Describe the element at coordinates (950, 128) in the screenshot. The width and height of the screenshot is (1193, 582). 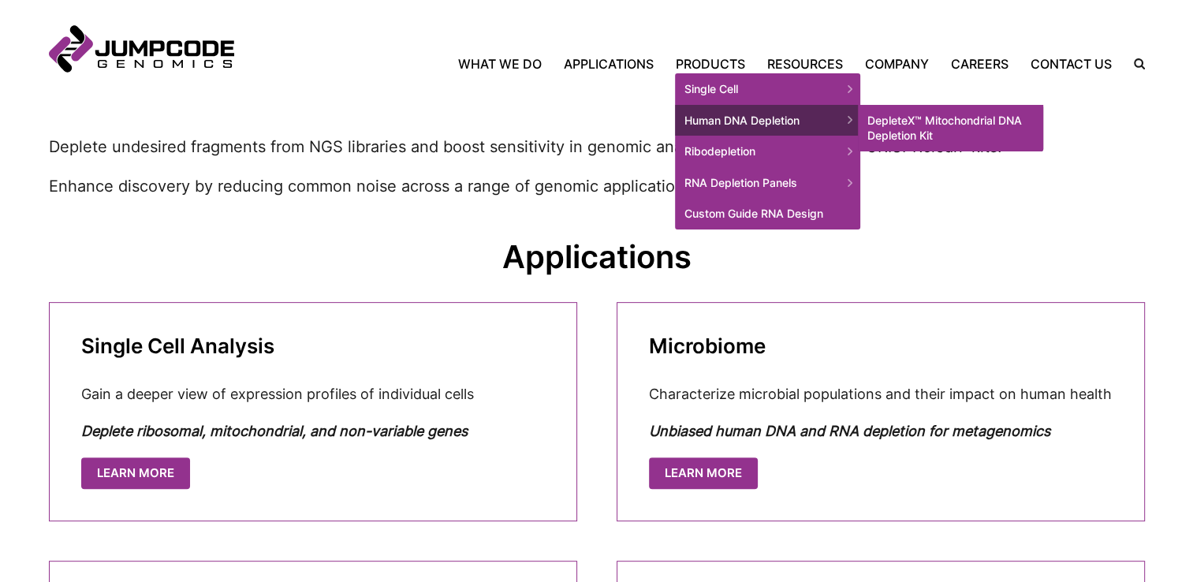
I see `a: DepleteX™ Mitochondrial DNA Depletion Kit` at that location.